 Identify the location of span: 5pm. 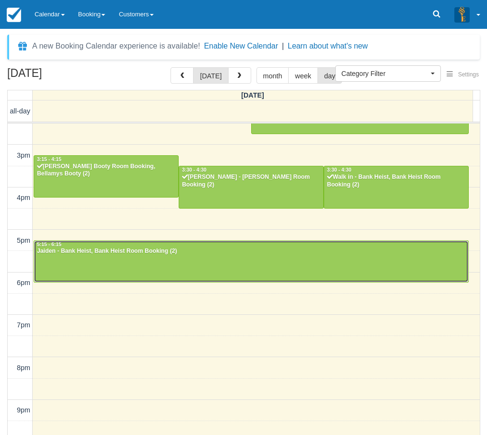
(24, 240).